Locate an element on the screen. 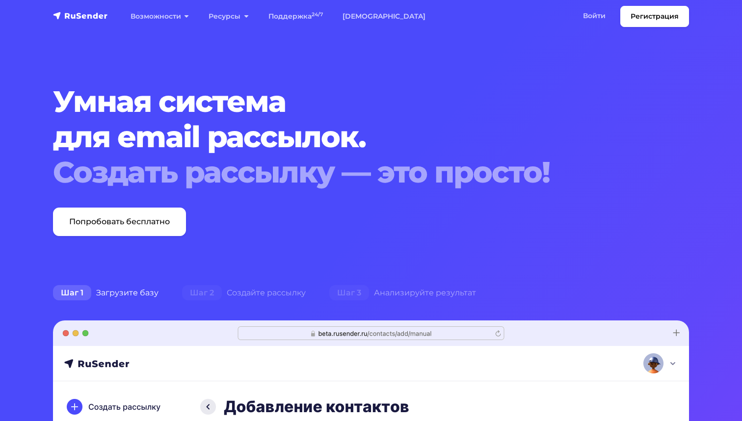 This screenshot has height=421, width=742. div: Анализируйте результат is located at coordinates (402, 293).